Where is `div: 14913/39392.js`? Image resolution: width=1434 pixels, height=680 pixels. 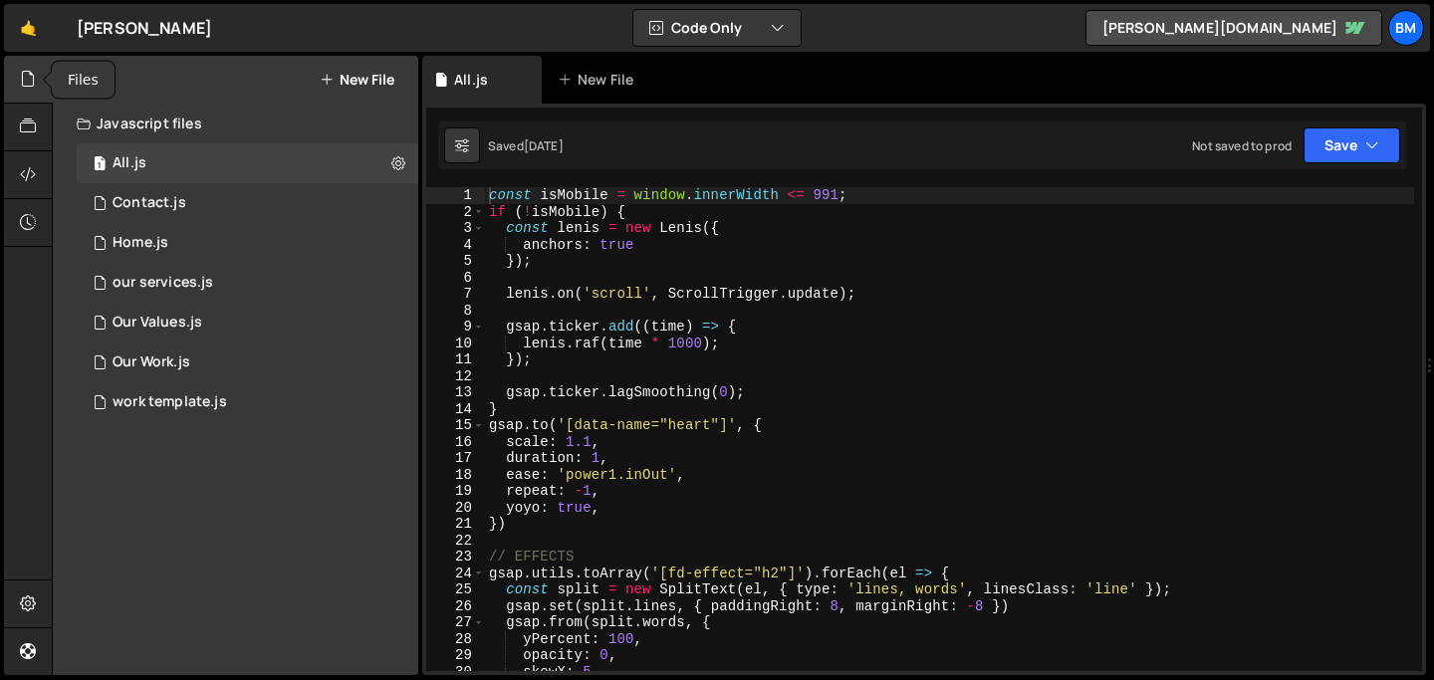 div: 14913/39392.js is located at coordinates (247, 402).